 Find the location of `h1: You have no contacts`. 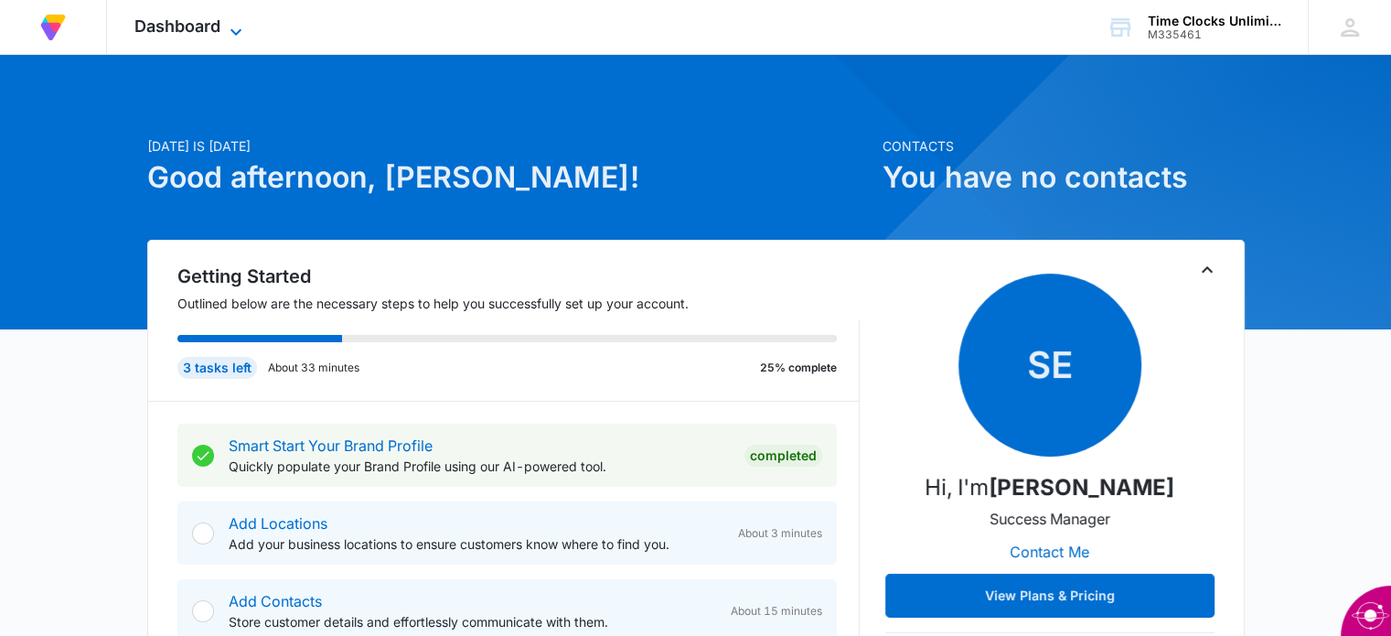

h1: You have no contacts is located at coordinates (1064, 177).